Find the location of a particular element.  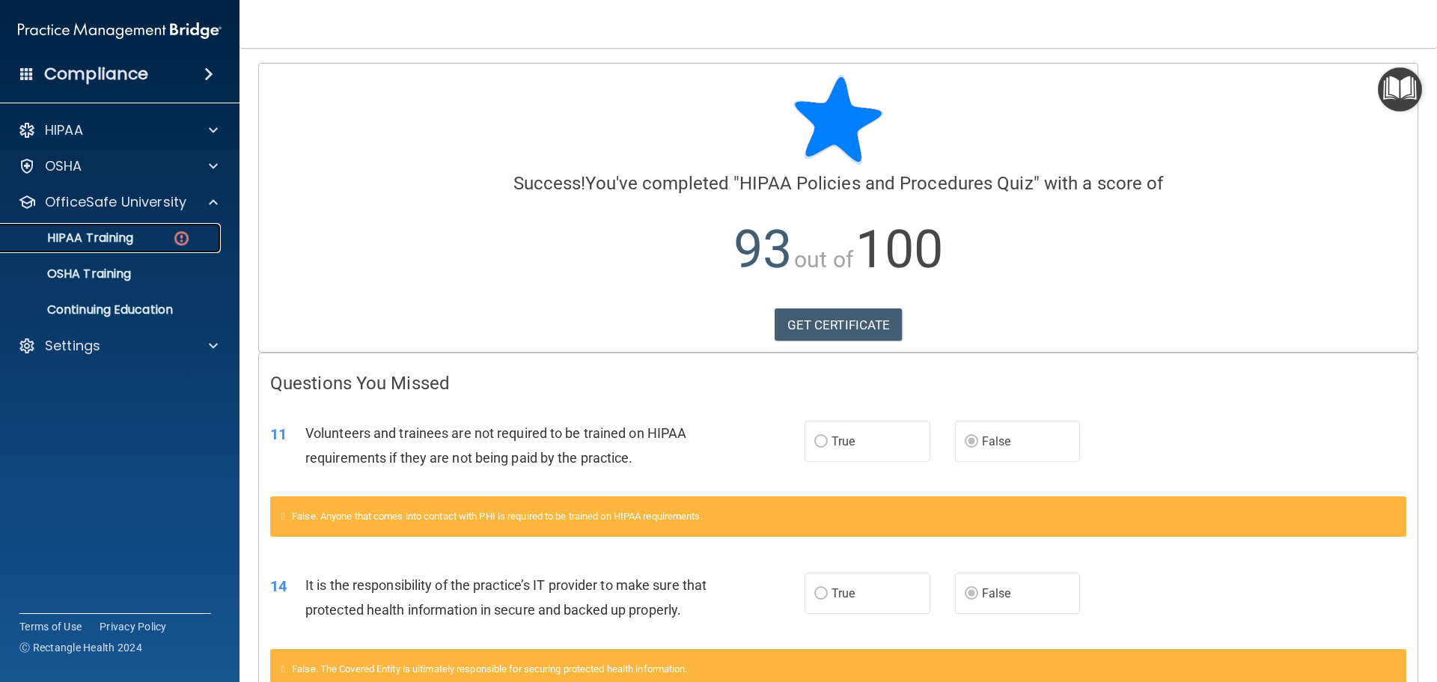

span: False. Anyone that comes into contact with PHI is required to be trained on HIPAA requirements. is located at coordinates (497, 516).